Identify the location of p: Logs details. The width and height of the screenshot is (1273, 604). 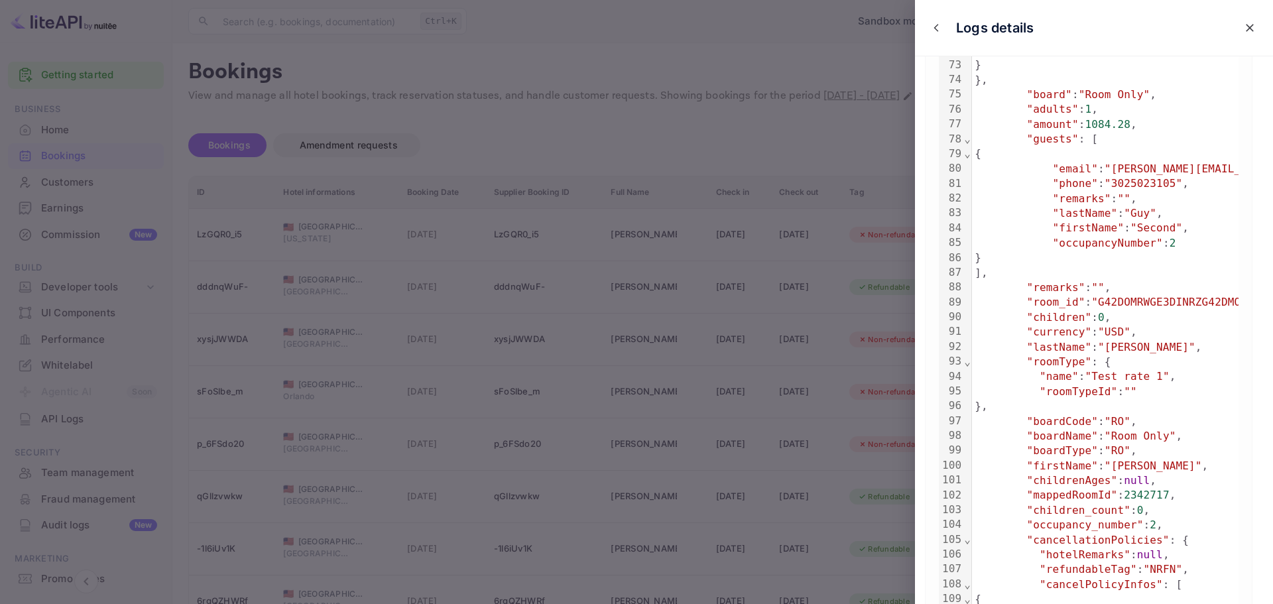
(995, 28).